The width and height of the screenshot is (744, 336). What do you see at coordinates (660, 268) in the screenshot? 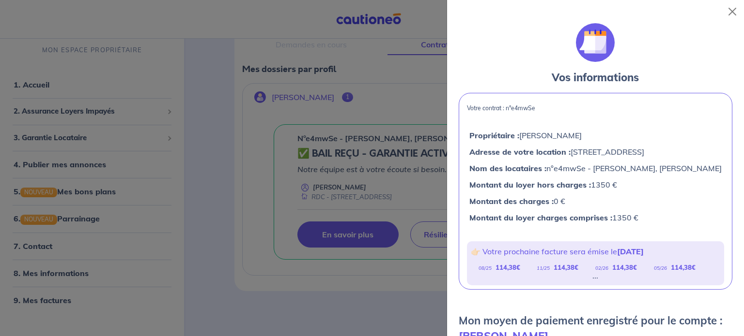
I see `em: 05/26` at bounding box center [660, 268].